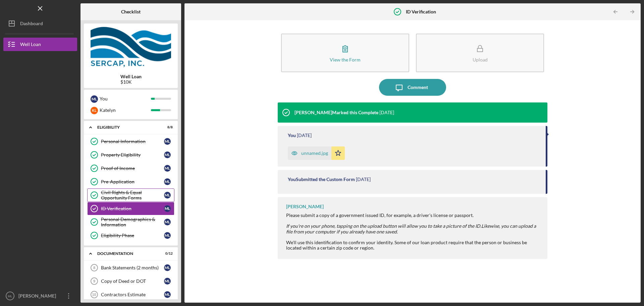 The image size is (644, 306). What do you see at coordinates (480, 53) in the screenshot?
I see `button: Upload` at bounding box center [480, 53].